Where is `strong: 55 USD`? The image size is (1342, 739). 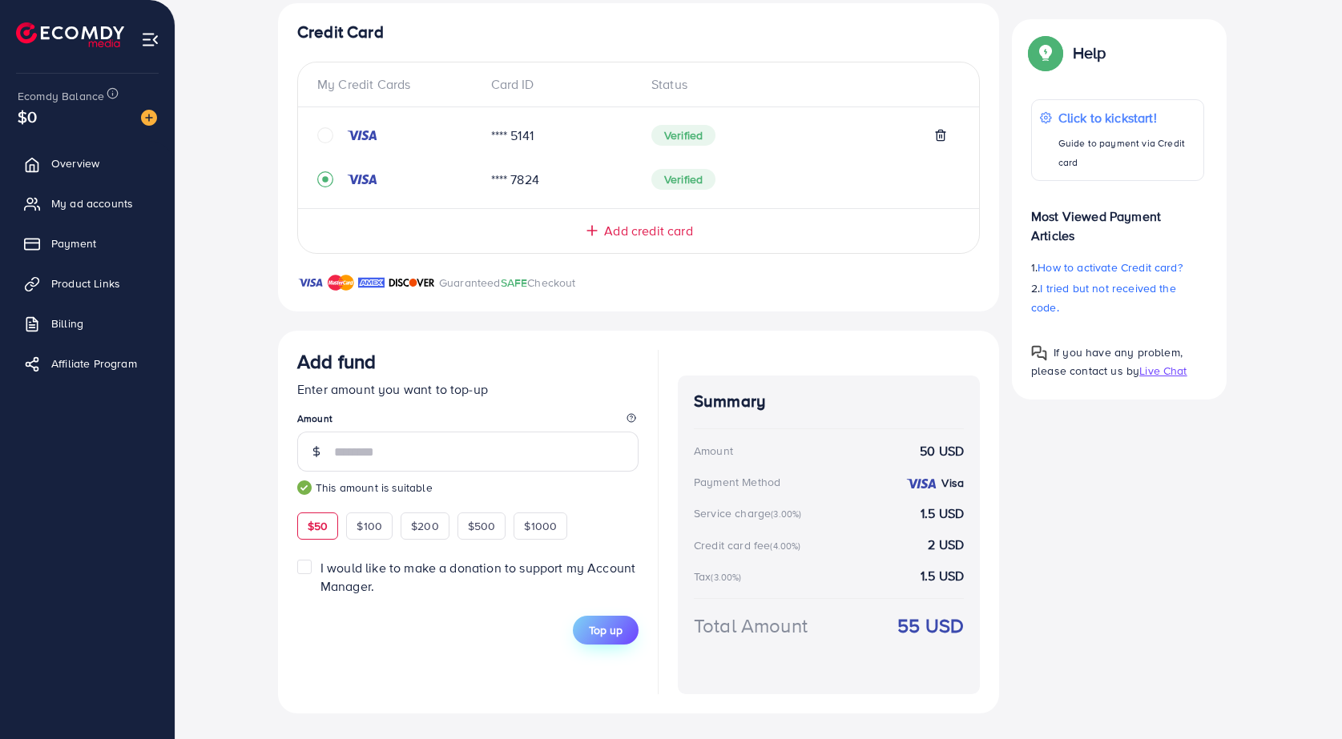 strong: 55 USD is located at coordinates (930, 626).